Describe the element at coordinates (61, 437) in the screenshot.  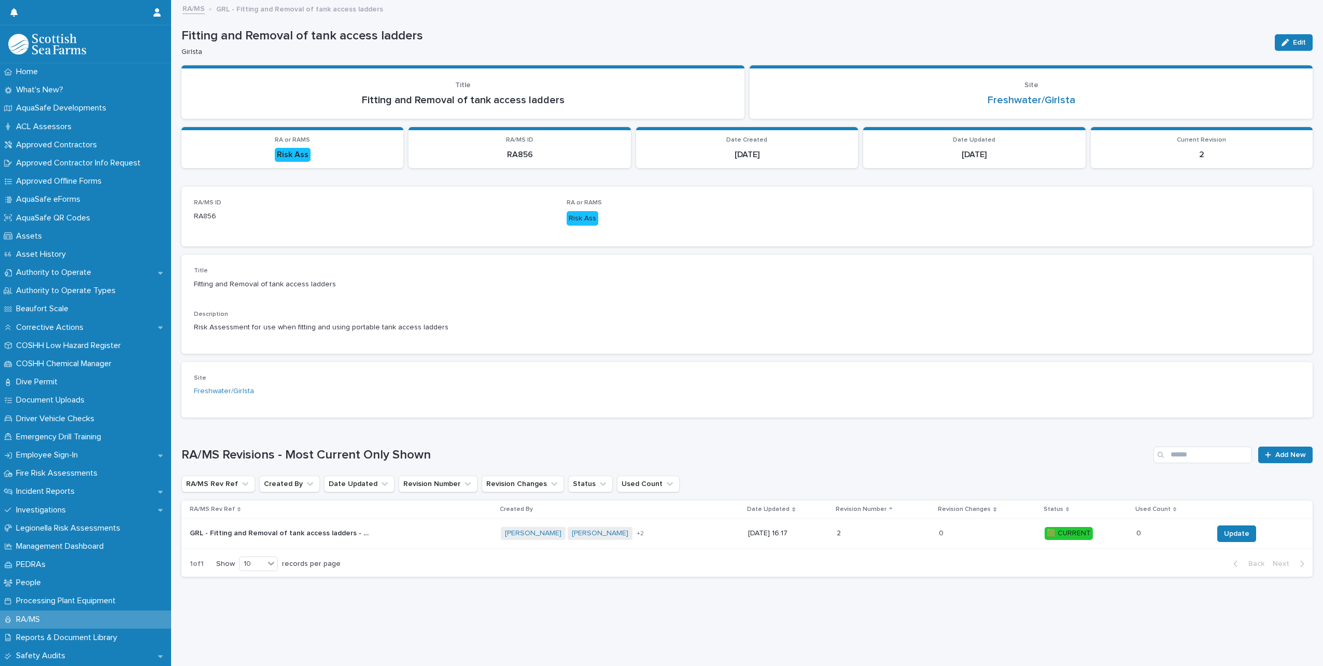
I see `p: Emergency Drill Training` at that location.